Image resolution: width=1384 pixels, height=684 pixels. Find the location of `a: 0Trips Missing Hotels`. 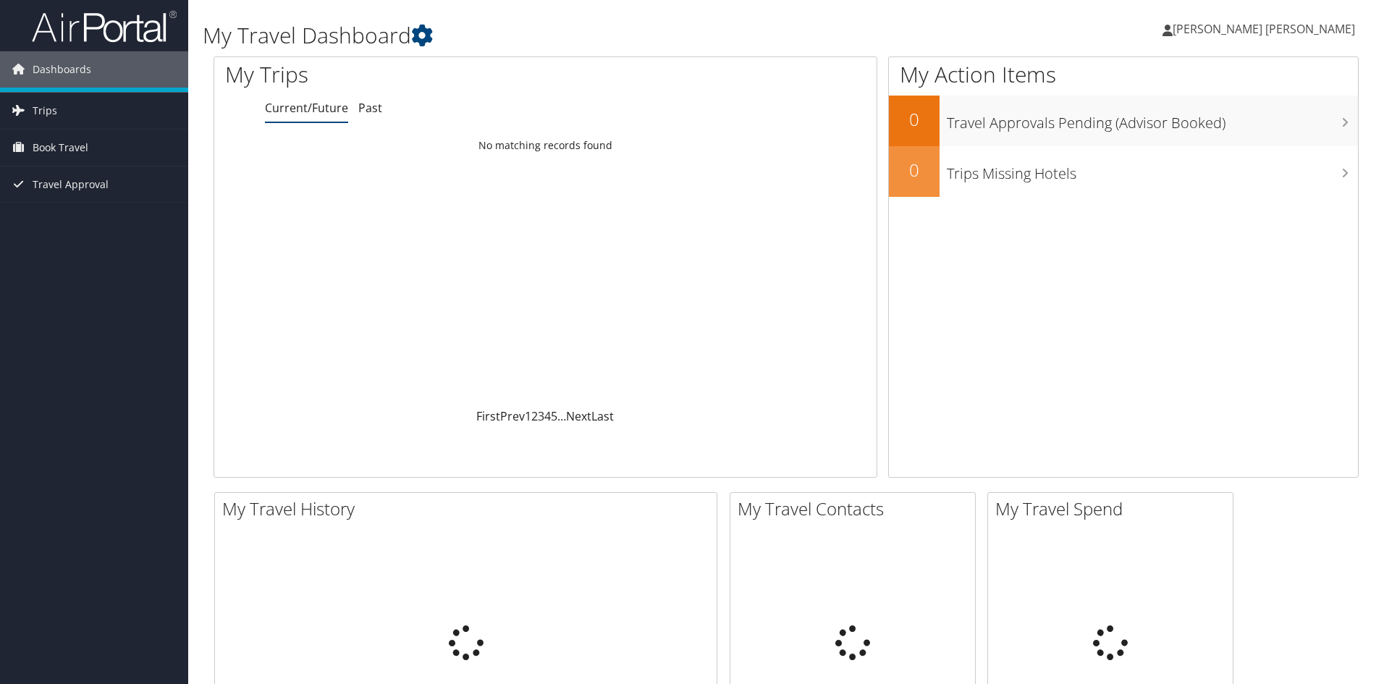

a: 0Trips Missing Hotels is located at coordinates (1124, 172).